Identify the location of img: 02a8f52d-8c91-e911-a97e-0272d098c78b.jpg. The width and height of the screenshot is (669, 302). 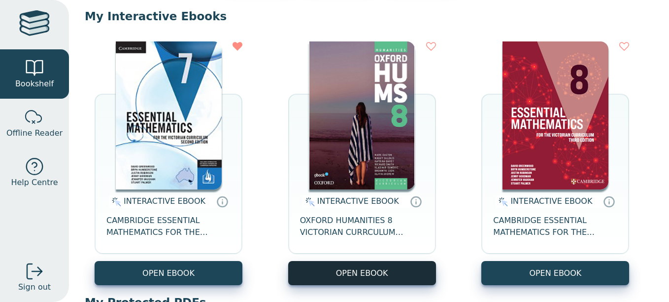
(169, 115).